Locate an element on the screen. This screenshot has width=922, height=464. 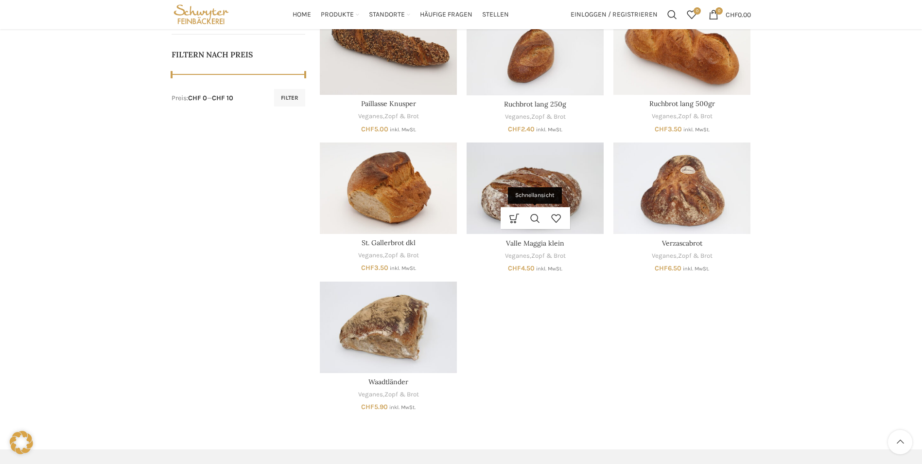
a: Einloggen / Registrieren is located at coordinates (614, 15).